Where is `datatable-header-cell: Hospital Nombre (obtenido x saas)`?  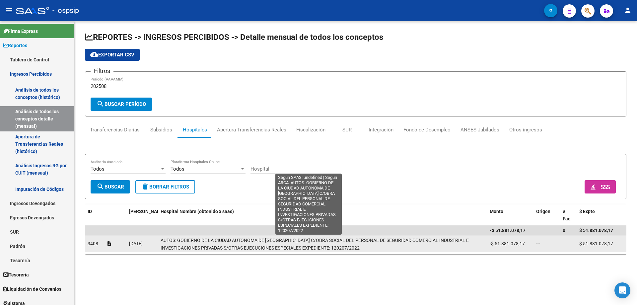 datatable-header-cell: Hospital Nombre (obtenido x saas) is located at coordinates (322, 215).